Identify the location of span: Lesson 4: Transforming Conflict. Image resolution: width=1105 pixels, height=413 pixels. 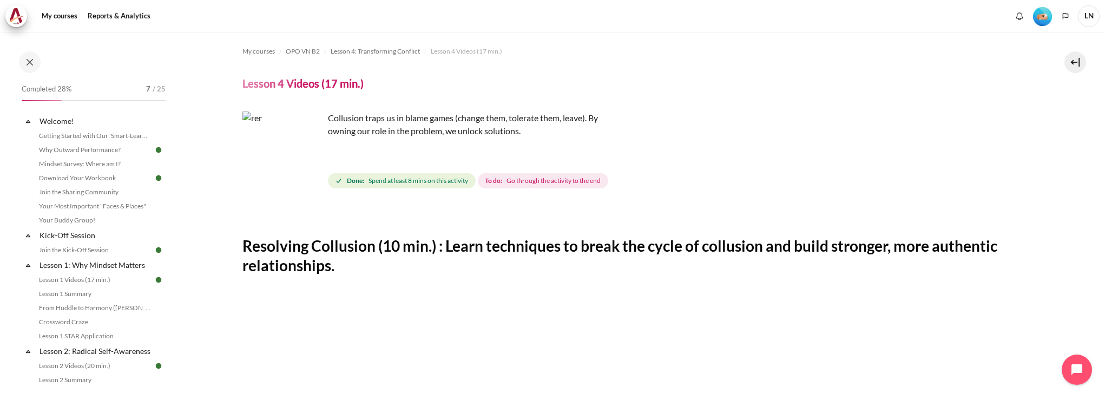
(375, 51).